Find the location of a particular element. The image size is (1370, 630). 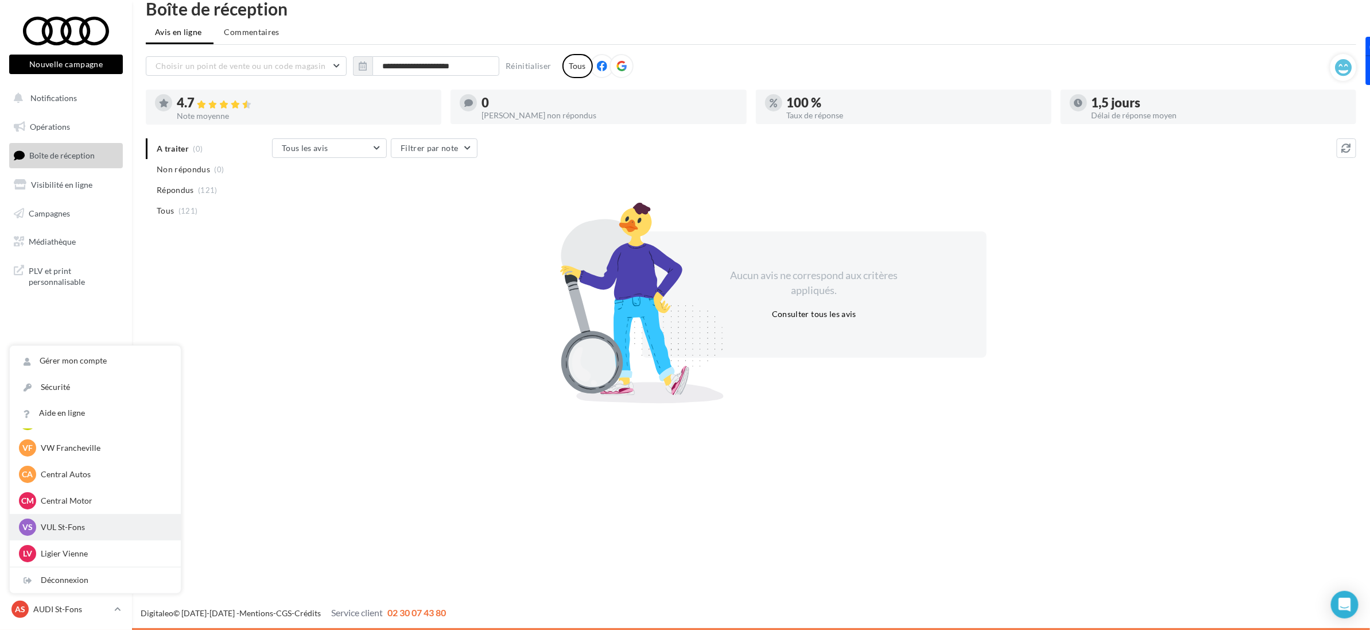

span: VF is located at coordinates (28, 448).